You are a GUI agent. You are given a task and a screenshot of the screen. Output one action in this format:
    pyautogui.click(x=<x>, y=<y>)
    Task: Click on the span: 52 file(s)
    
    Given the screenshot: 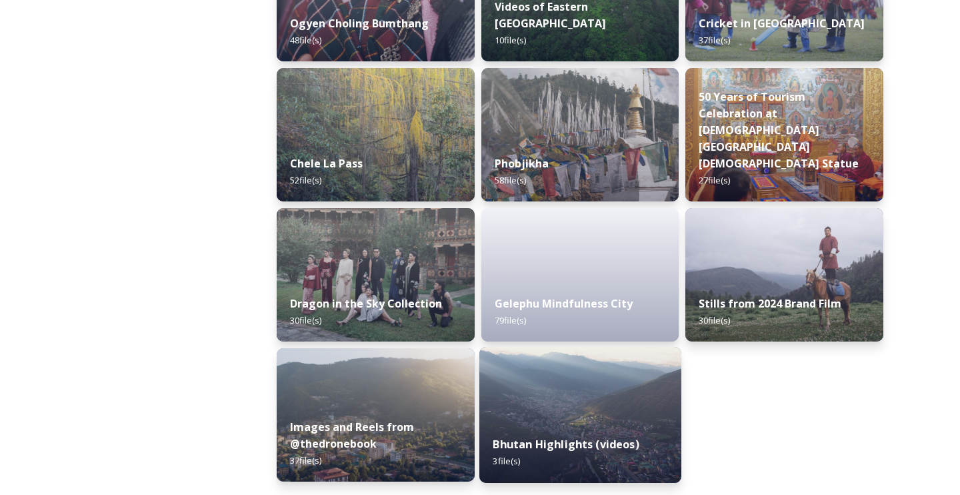 What is the action you would take?
    pyautogui.click(x=305, y=180)
    